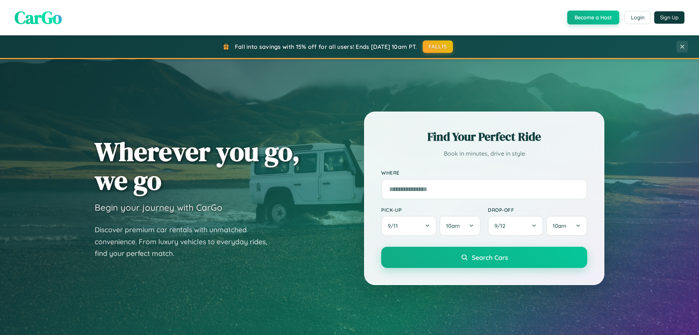 The height and width of the screenshot is (335, 699). Describe the element at coordinates (593, 17) in the screenshot. I see `button: Become a Host` at that location.